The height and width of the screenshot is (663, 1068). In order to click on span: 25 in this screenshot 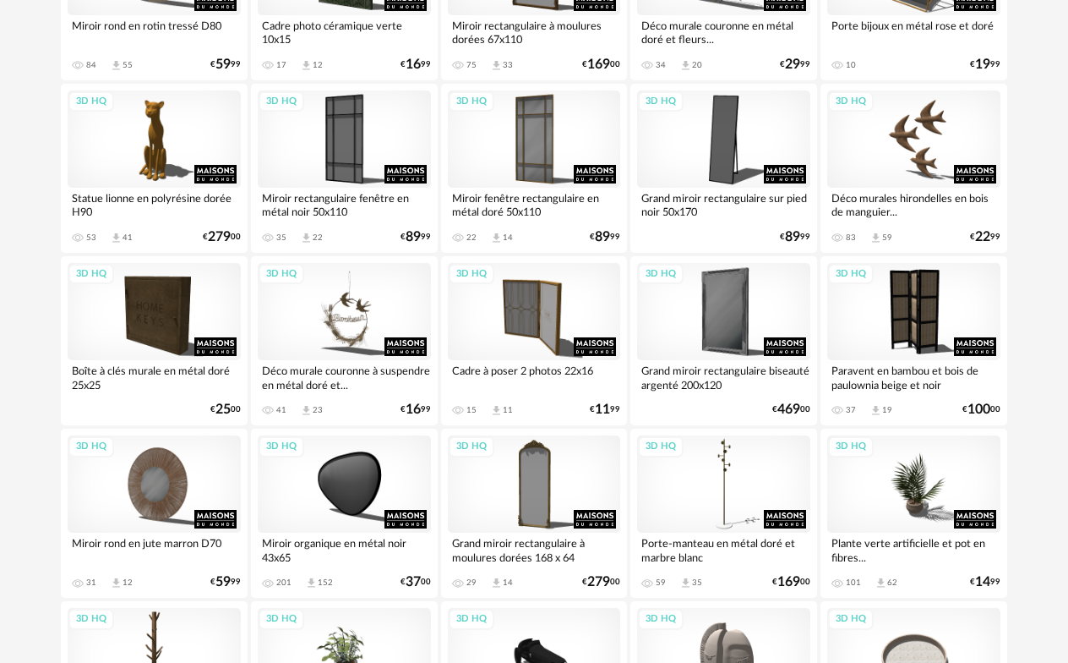, I will do `click(223, 409)`.